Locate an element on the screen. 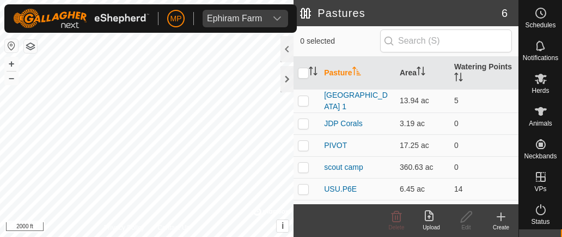 The image size is (562, 237). div: Create is located at coordinates (501, 227).